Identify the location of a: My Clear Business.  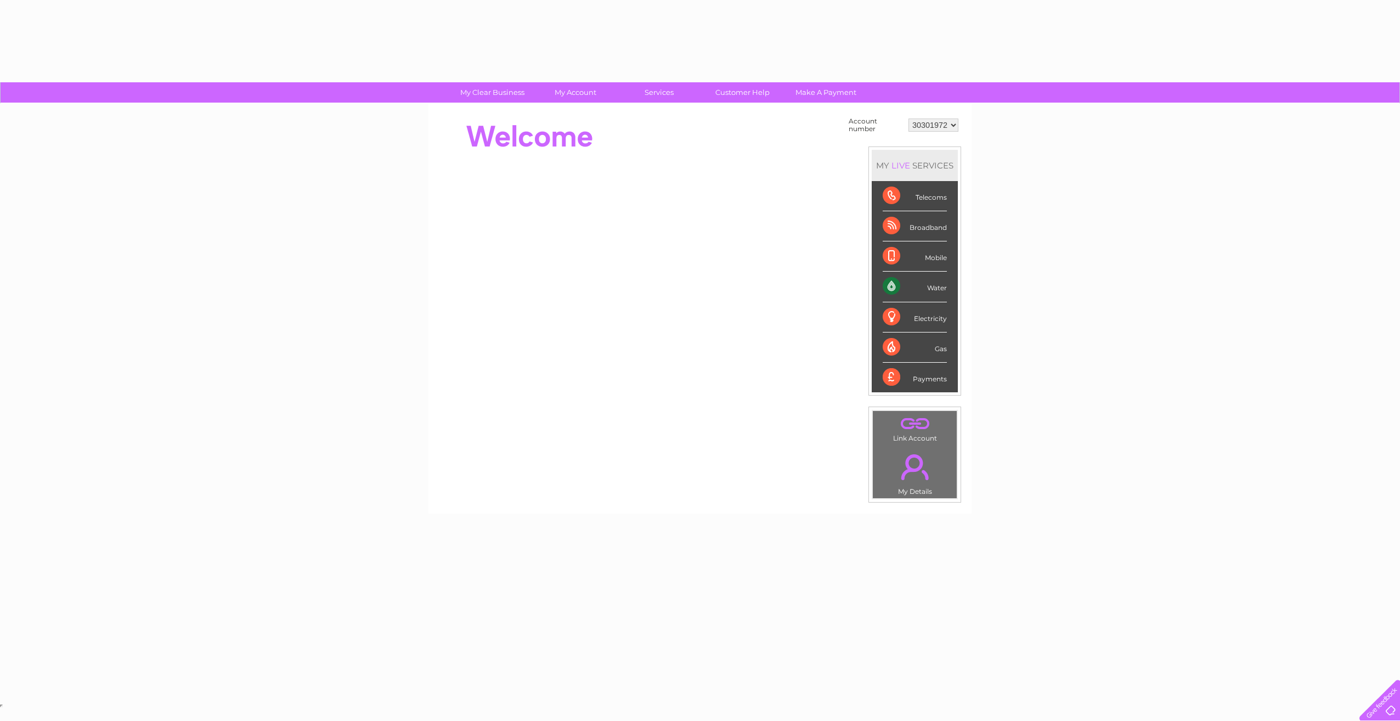
(492, 92).